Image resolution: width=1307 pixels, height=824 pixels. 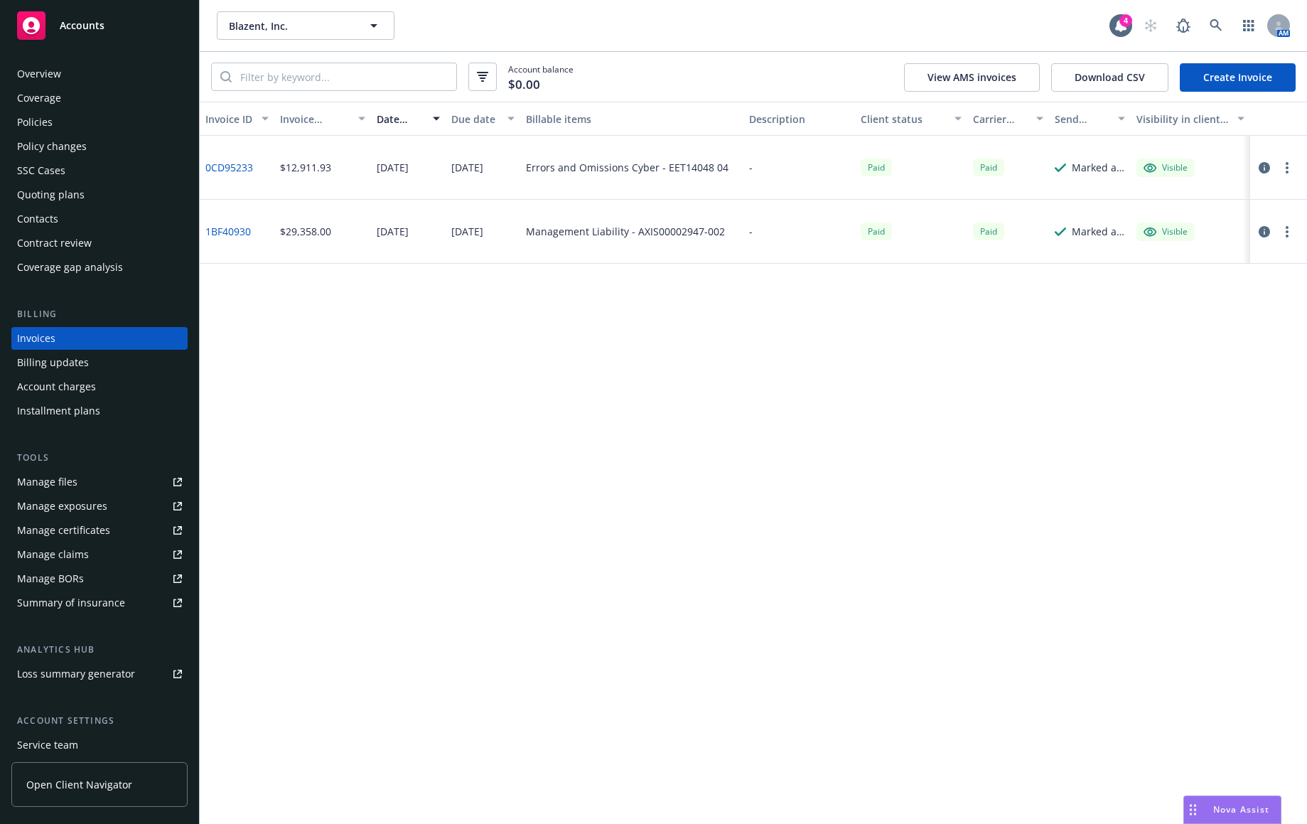 What do you see at coordinates (799, 119) in the screenshot?
I see `div: Description` at bounding box center [799, 119].